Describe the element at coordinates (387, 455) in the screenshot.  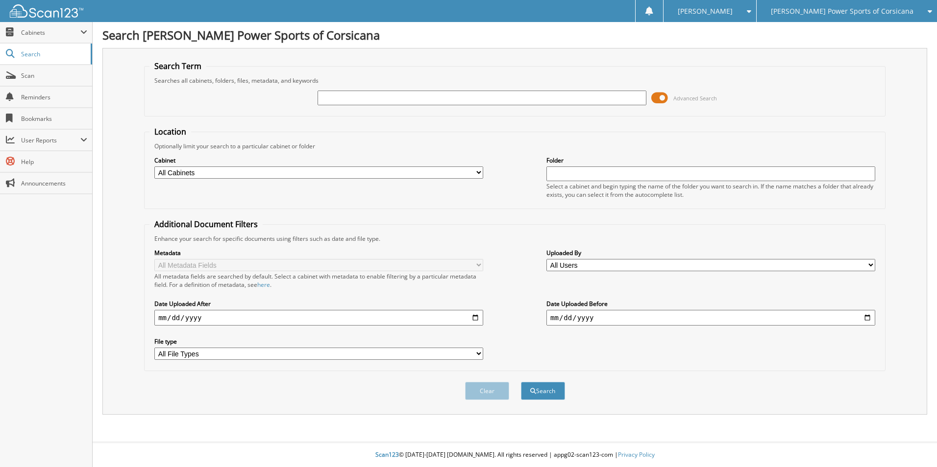
I see `span: Scan123` at that location.